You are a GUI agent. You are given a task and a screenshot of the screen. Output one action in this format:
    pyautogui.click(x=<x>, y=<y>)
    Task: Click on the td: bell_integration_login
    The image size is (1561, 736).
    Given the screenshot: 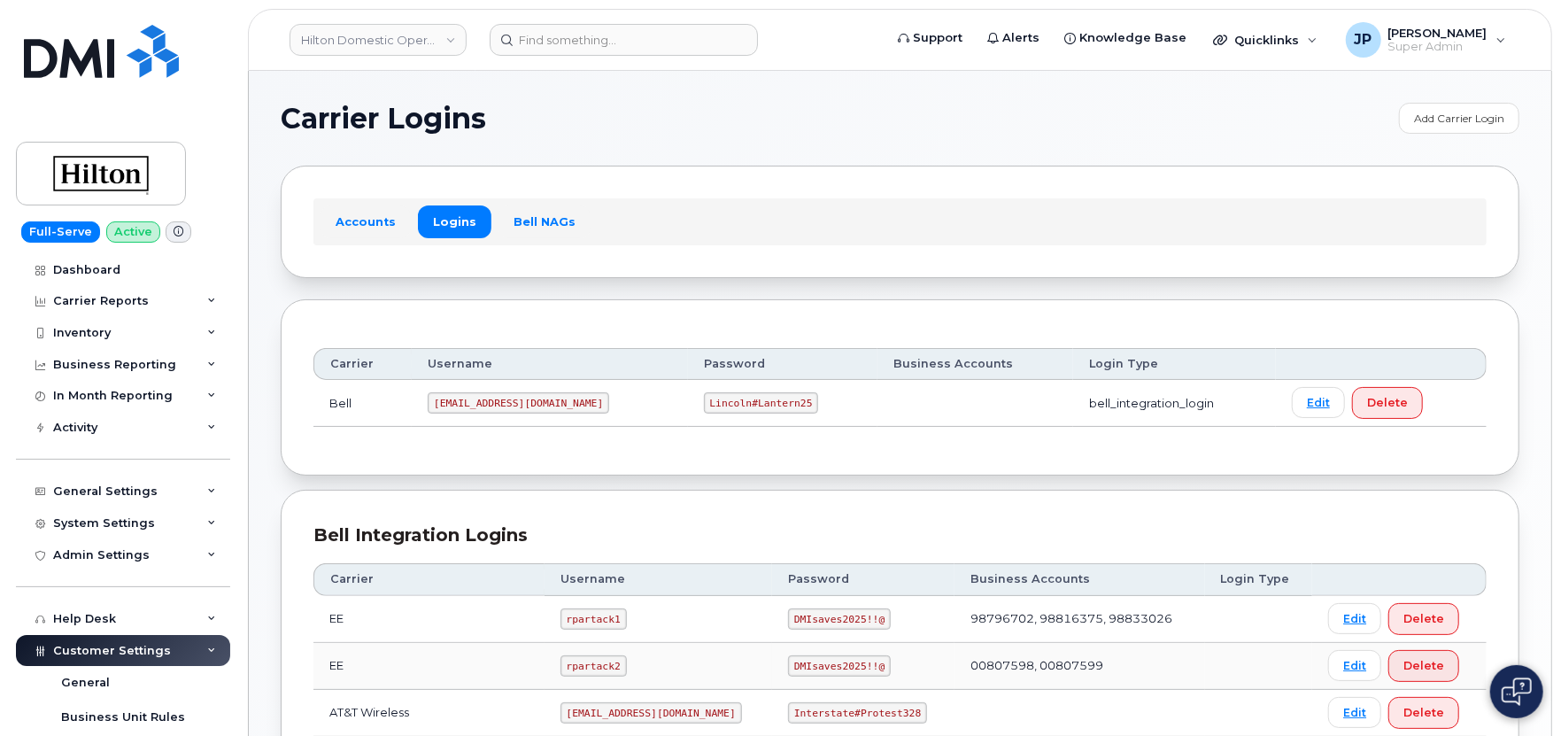 What is the action you would take?
    pyautogui.click(x=1174, y=403)
    